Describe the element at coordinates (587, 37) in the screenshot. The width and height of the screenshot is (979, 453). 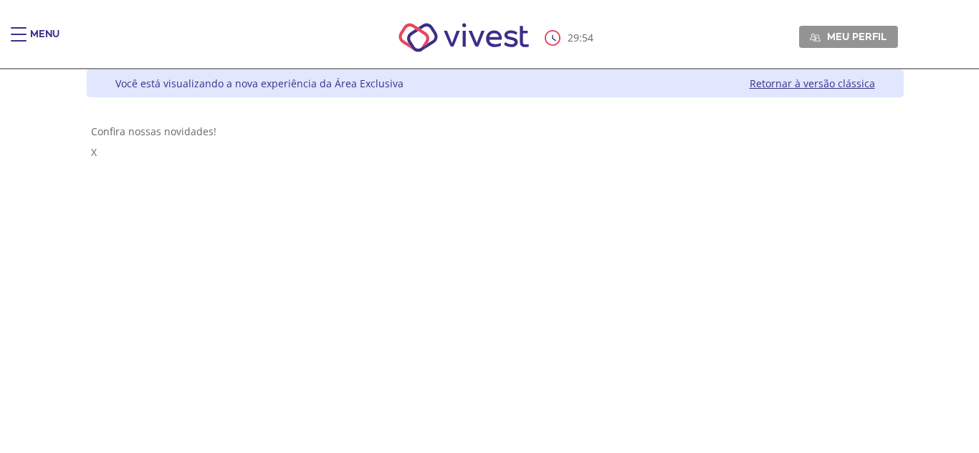
I see `span: 54` at that location.